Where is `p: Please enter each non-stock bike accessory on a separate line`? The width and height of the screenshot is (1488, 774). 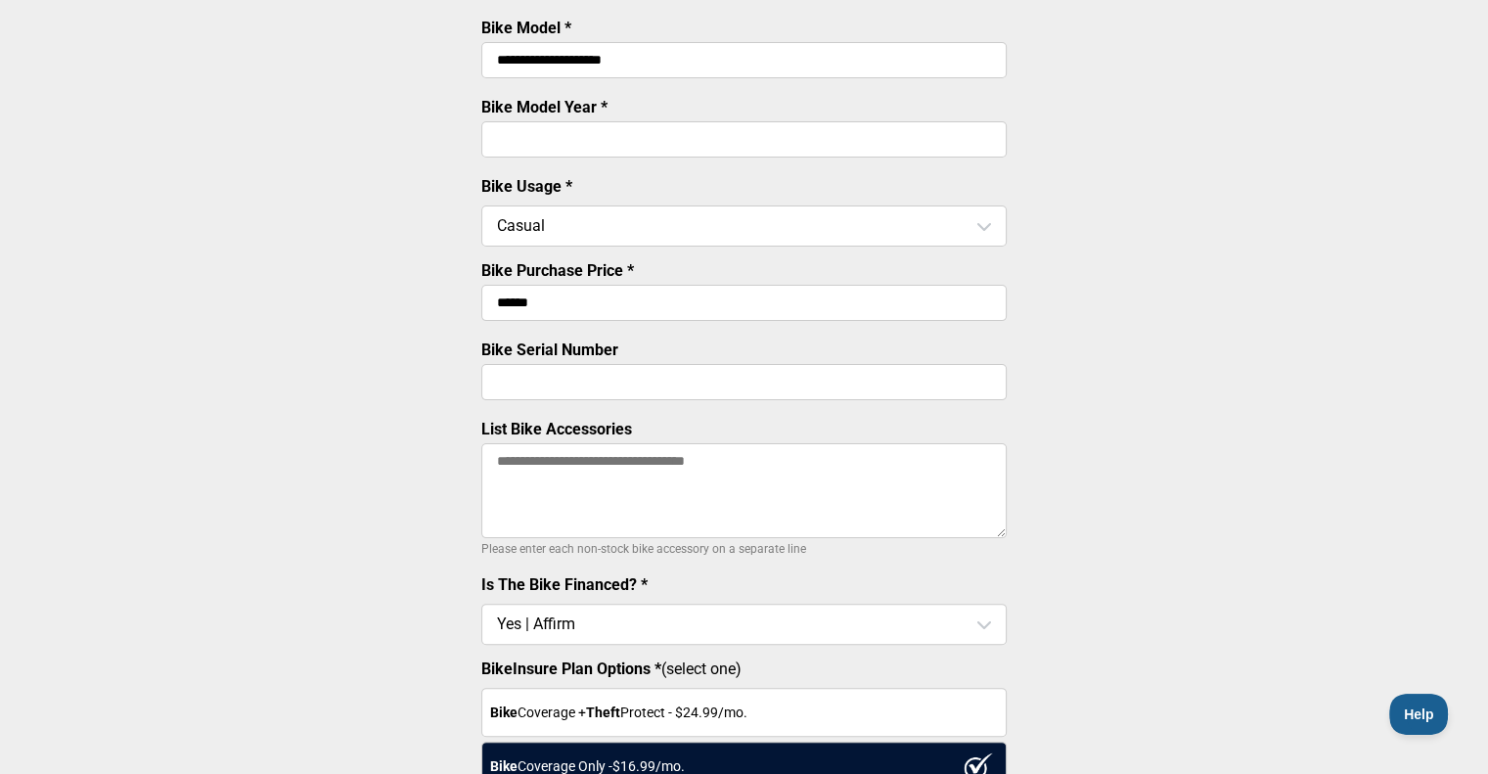
p: Please enter each non-stock bike accessory on a separate line is located at coordinates (743, 549).